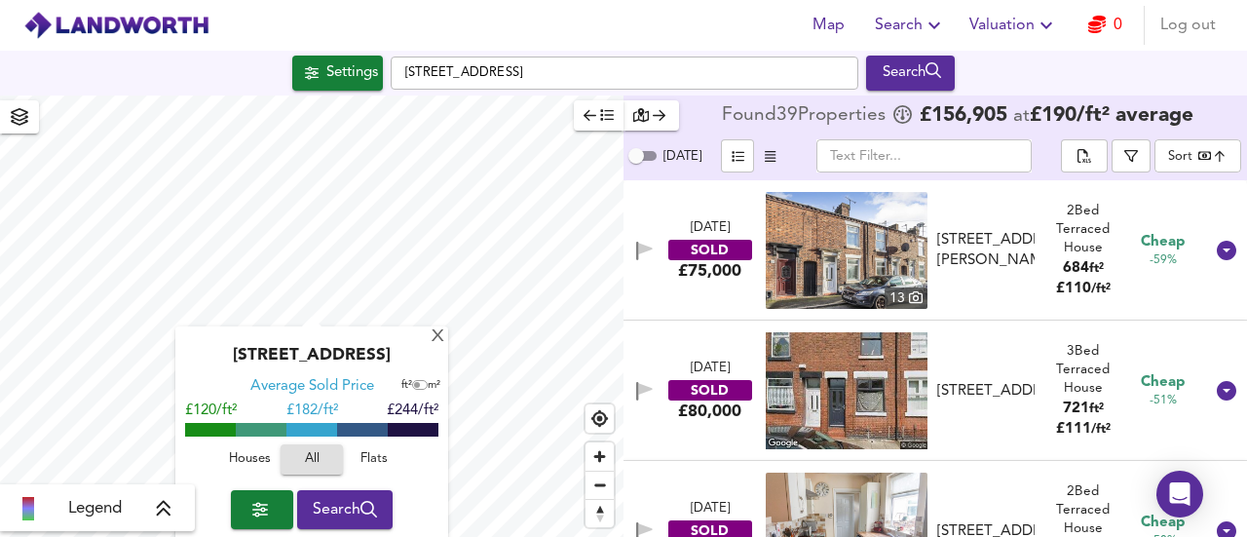  I want to click on span: Find my location, so click(599, 418).